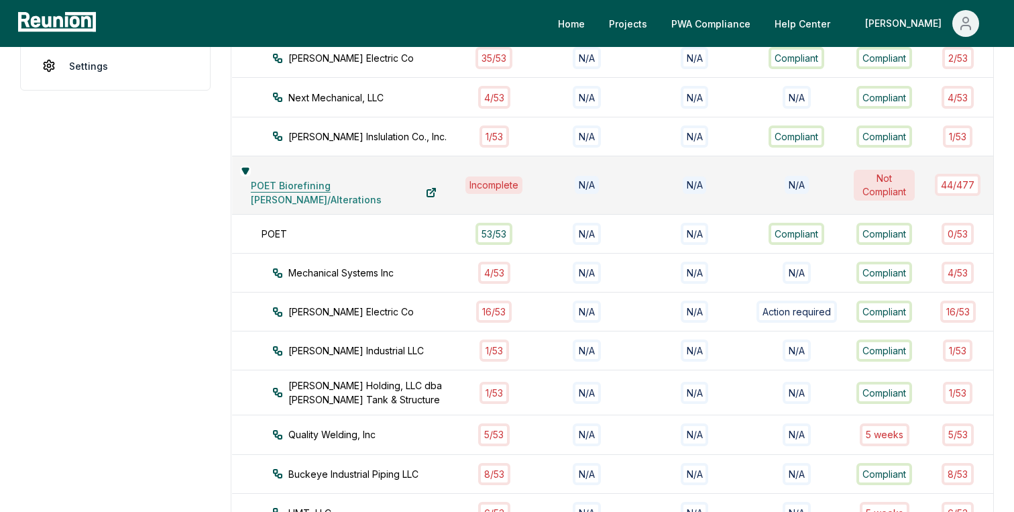 This screenshot has height=512, width=1014. I want to click on div: POET, so click(365, 233).